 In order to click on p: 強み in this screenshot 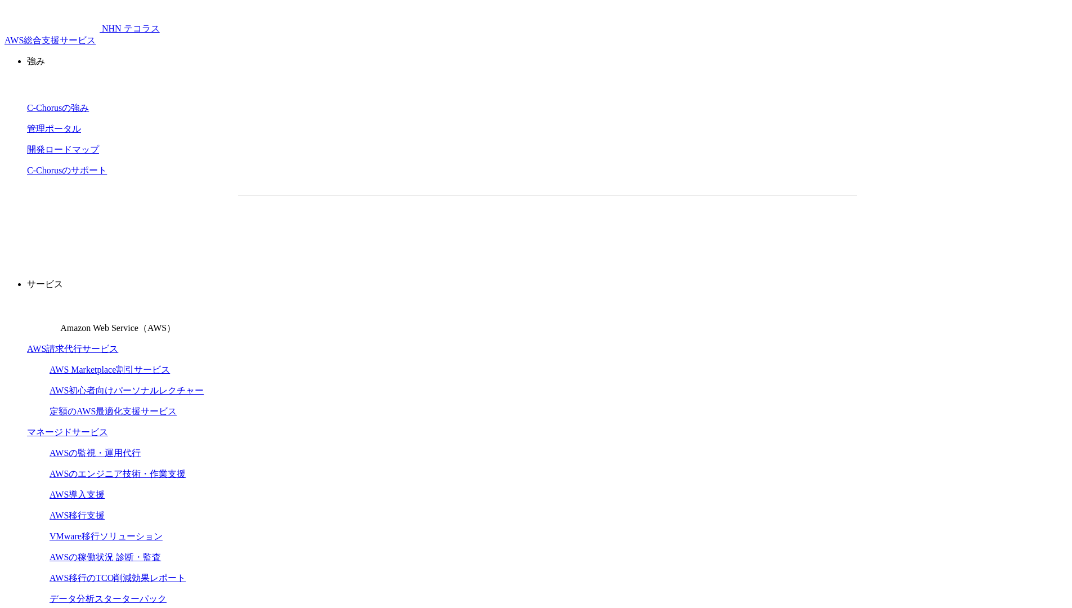, I will do `click(547, 61)`.